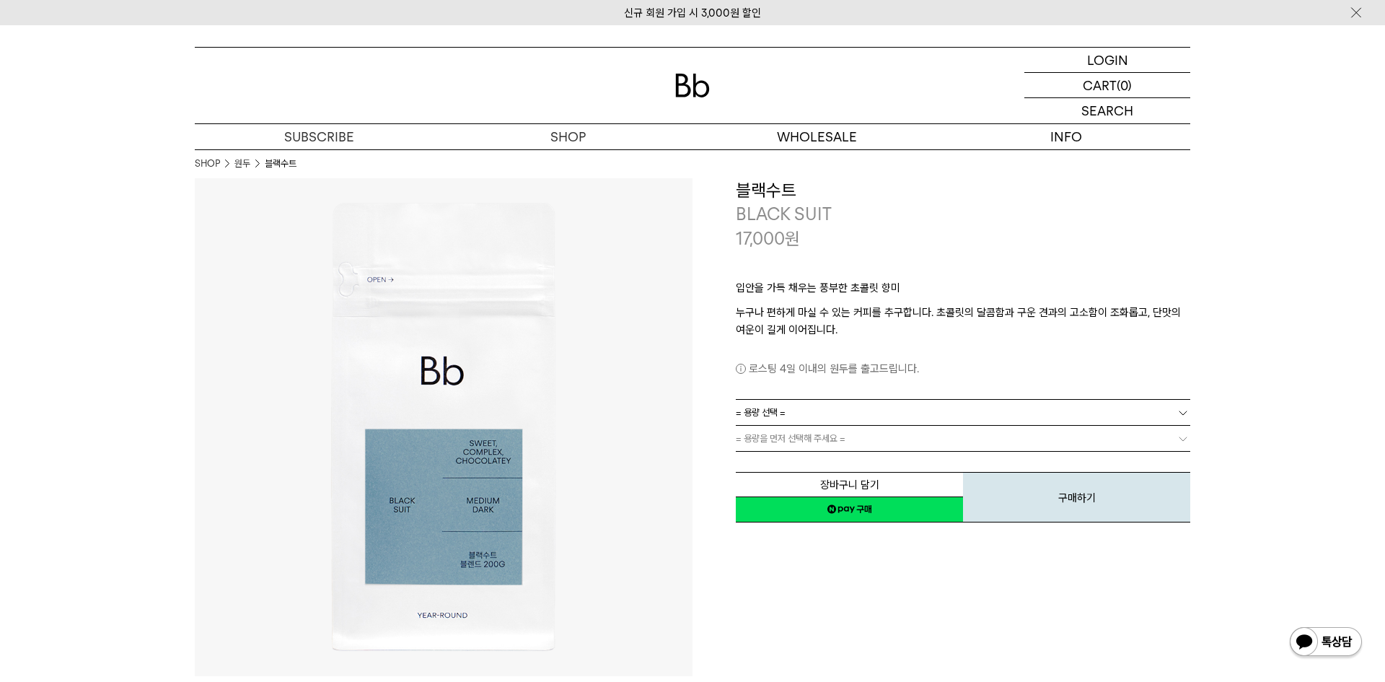 Image resolution: width=1385 pixels, height=682 pixels. Describe the element at coordinates (1107, 85) in the screenshot. I see `a: CART (0)` at that location.